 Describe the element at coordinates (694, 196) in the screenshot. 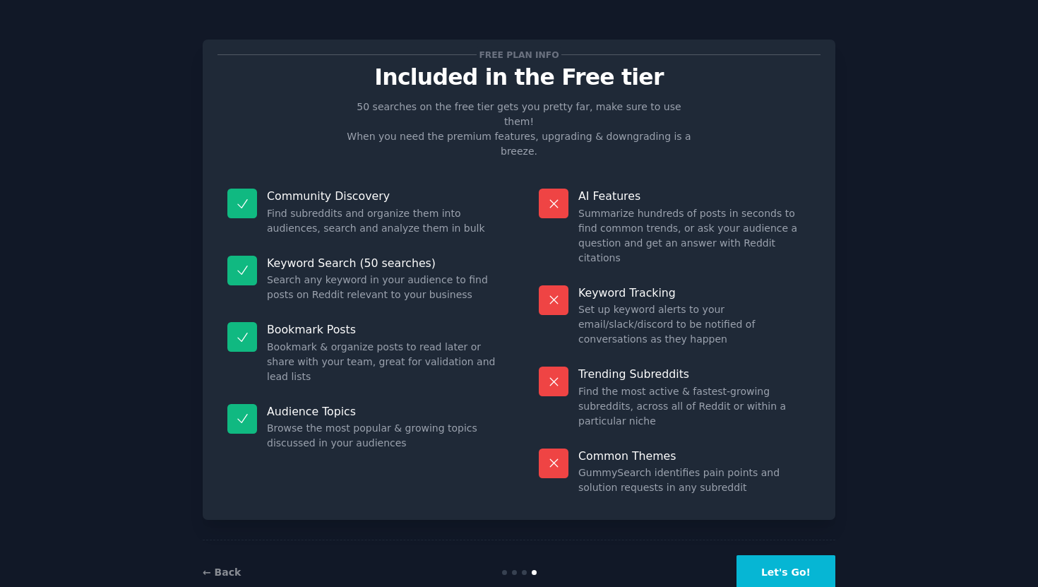

I see `p: AI Features` at that location.